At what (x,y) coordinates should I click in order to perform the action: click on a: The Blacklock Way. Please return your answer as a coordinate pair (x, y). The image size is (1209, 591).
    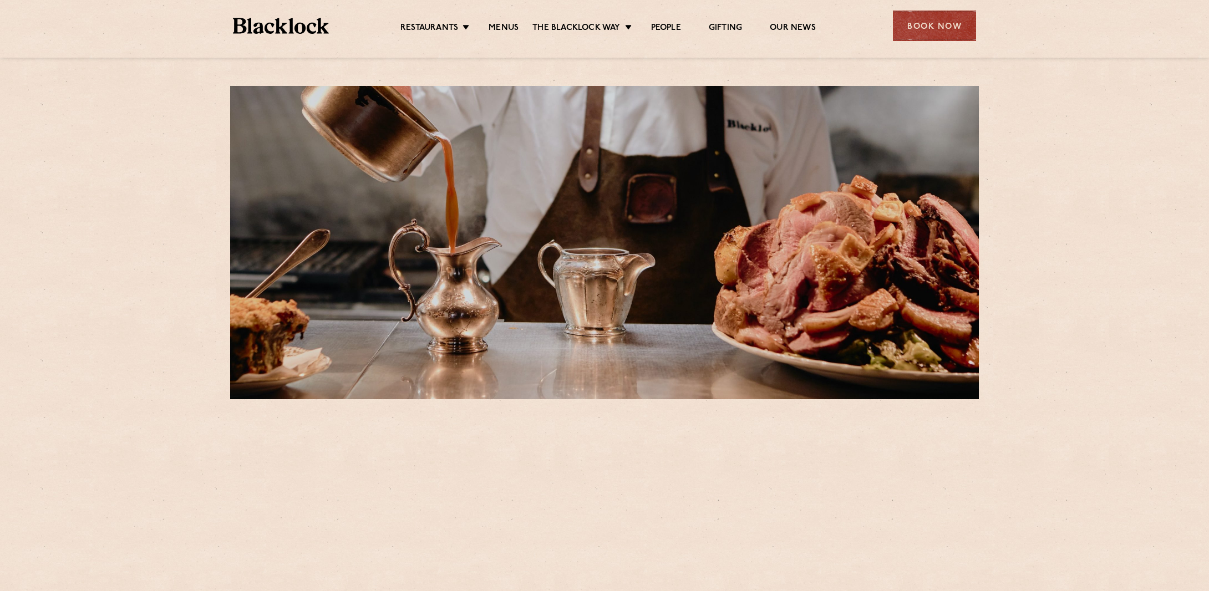
    Looking at the image, I should click on (576, 29).